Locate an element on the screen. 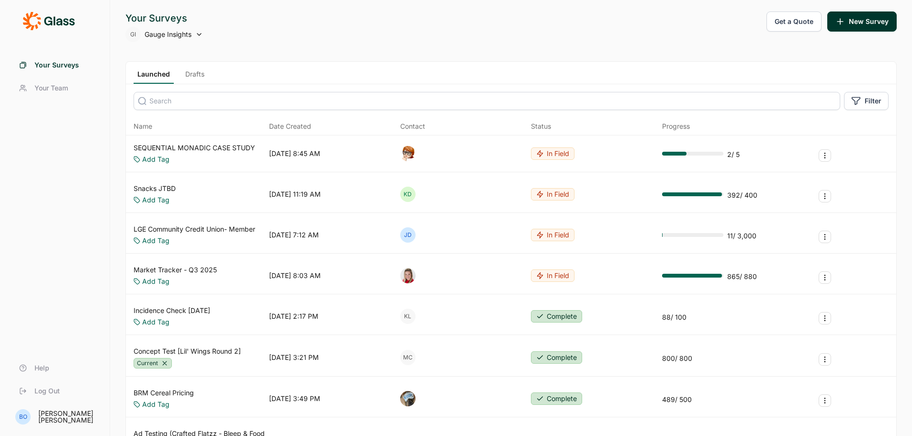  span: Your Team is located at coordinates (51, 88).